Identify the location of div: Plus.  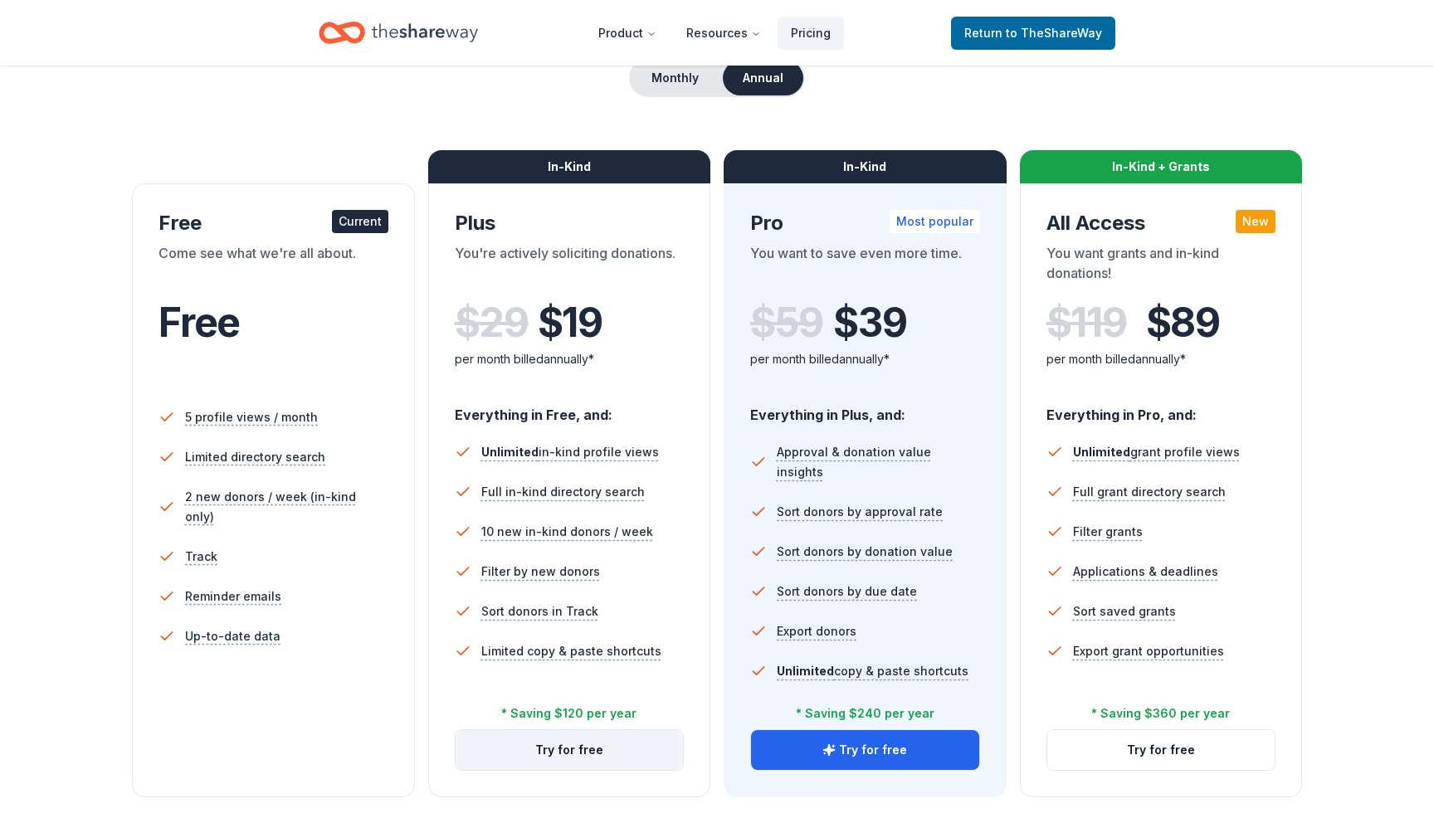
(569, 223).